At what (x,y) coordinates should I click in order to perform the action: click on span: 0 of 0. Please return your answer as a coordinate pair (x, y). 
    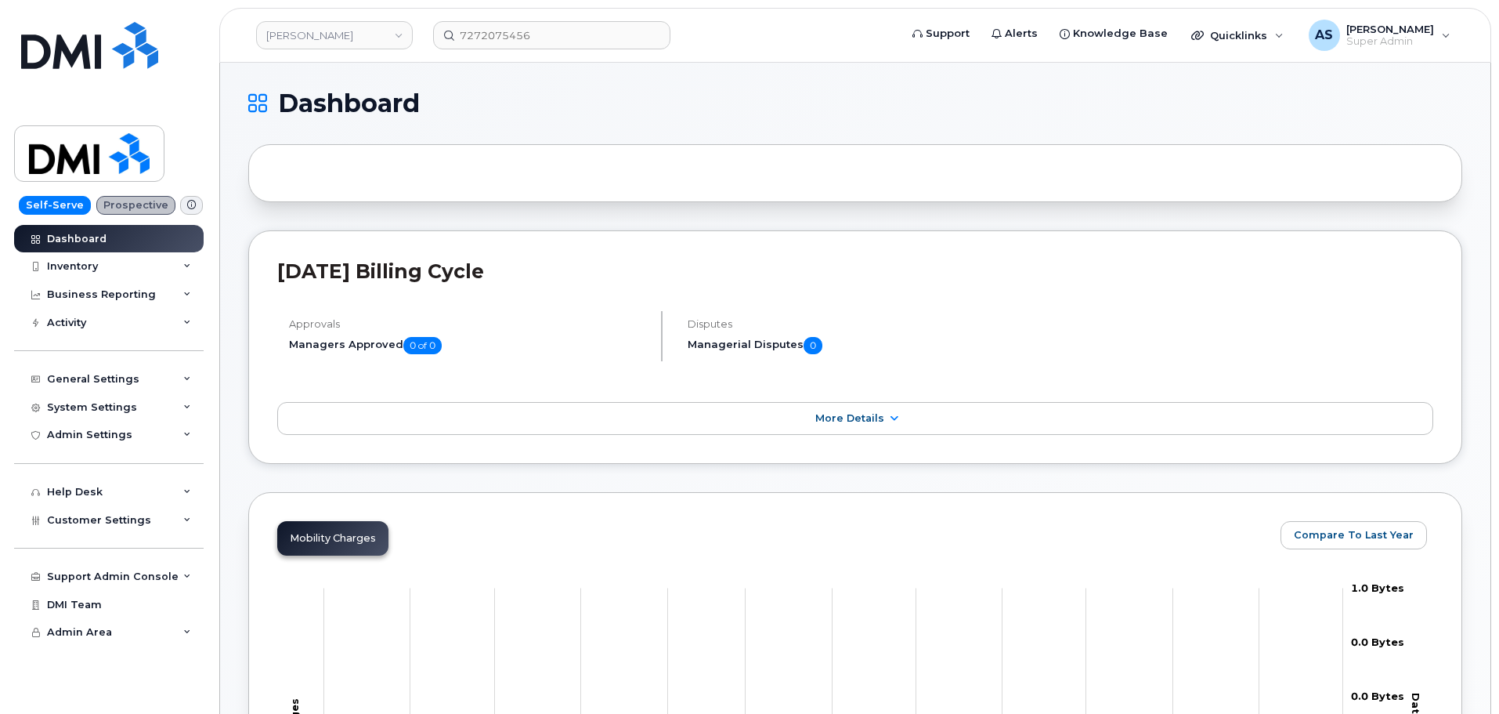
    Looking at the image, I should click on (422, 345).